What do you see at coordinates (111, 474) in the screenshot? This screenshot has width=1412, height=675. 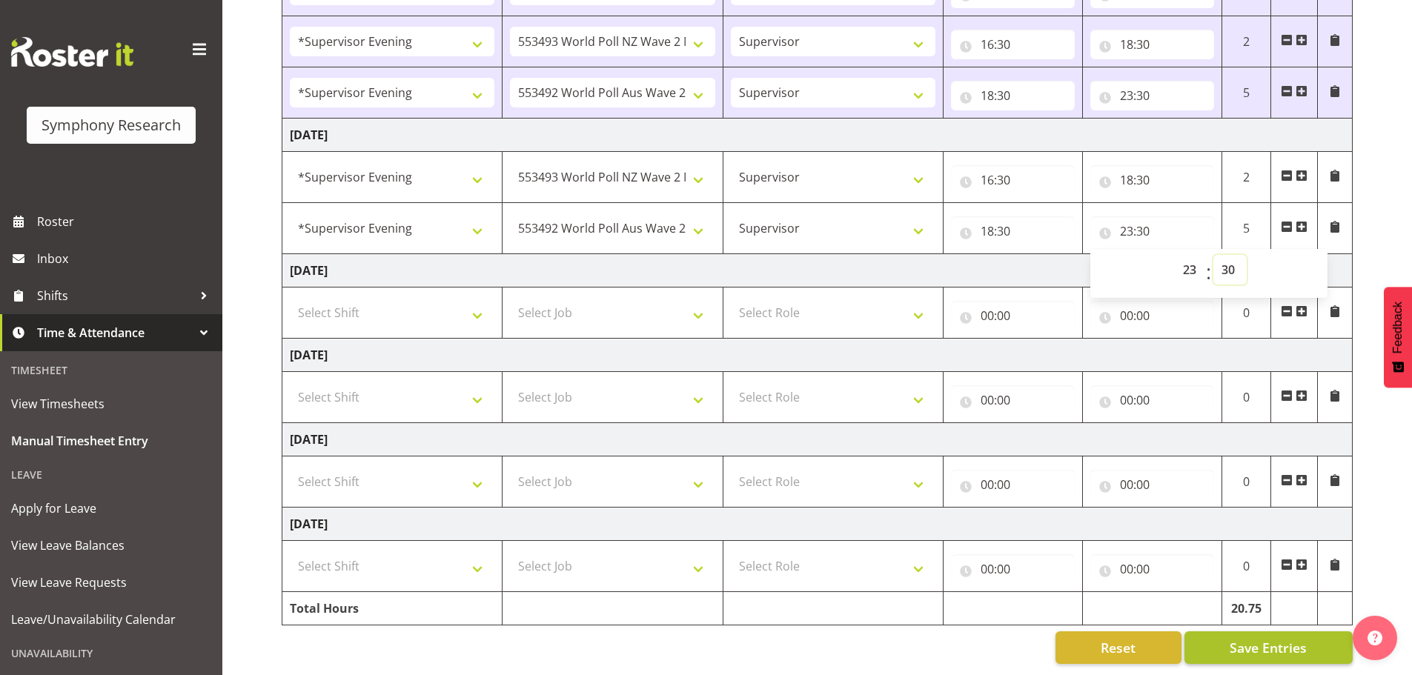 I see `div: Leave` at bounding box center [111, 474].